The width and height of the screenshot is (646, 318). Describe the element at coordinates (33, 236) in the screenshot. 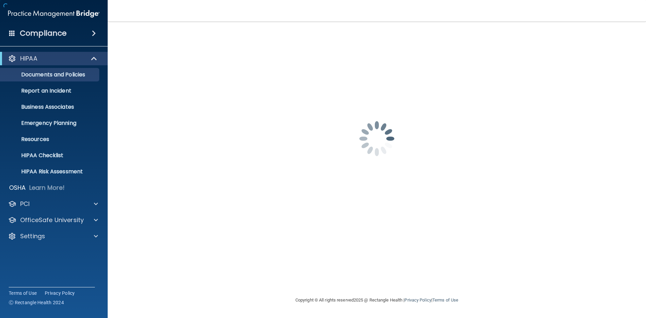

I see `p: Settings` at that location.